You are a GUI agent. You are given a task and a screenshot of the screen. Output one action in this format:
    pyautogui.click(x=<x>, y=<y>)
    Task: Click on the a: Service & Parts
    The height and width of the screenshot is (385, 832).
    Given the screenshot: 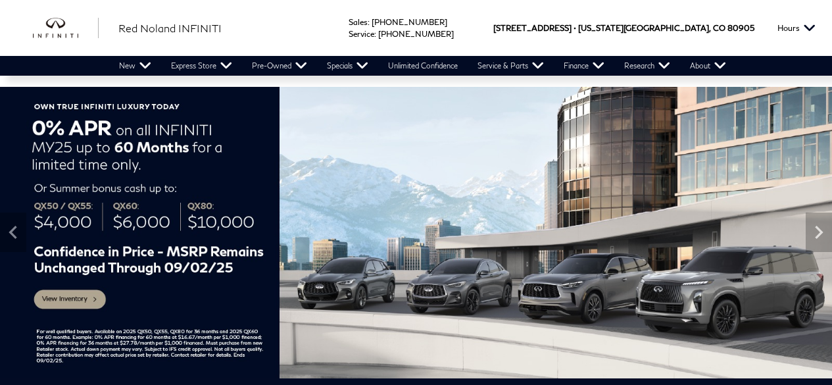 What is the action you would take?
    pyautogui.click(x=510, y=66)
    